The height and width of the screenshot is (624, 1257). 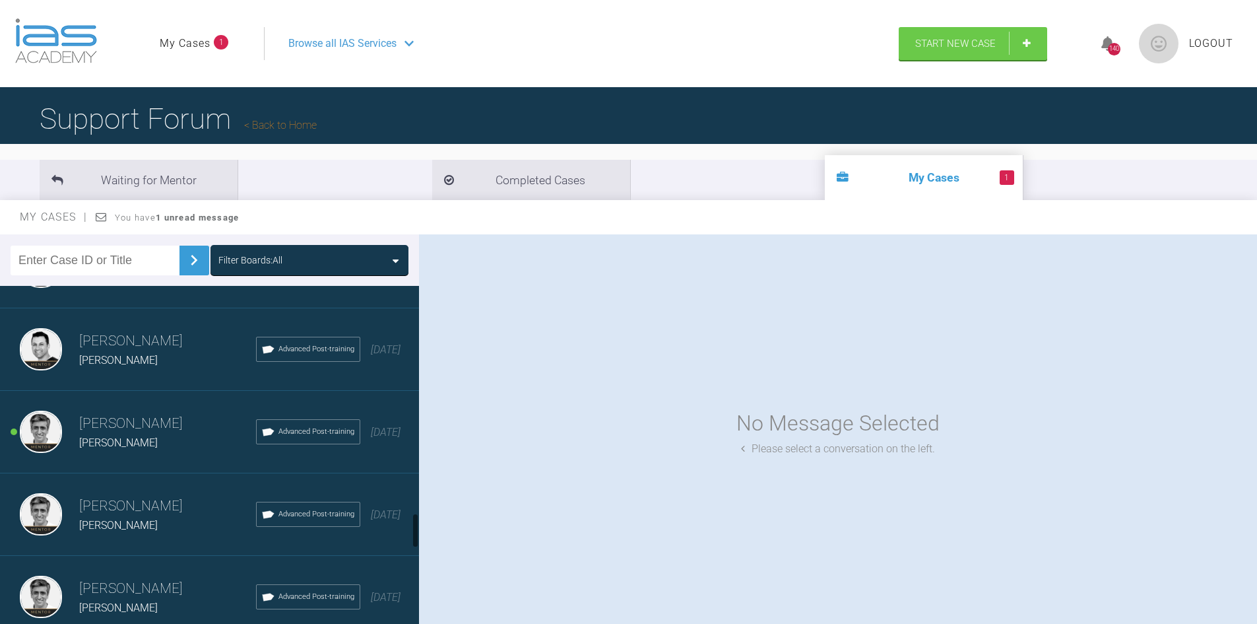 What do you see at coordinates (1211, 44) in the screenshot?
I see `span: Logout` at bounding box center [1211, 44].